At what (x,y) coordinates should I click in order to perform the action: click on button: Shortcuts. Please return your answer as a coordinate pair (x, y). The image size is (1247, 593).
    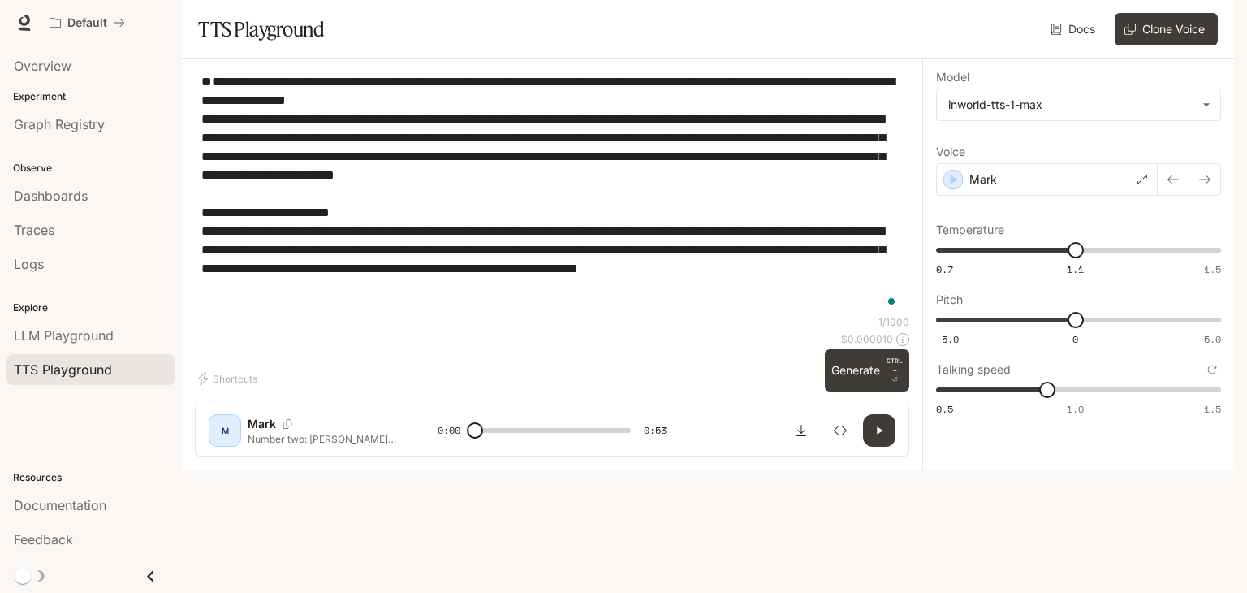
    Looking at the image, I should click on (229, 378).